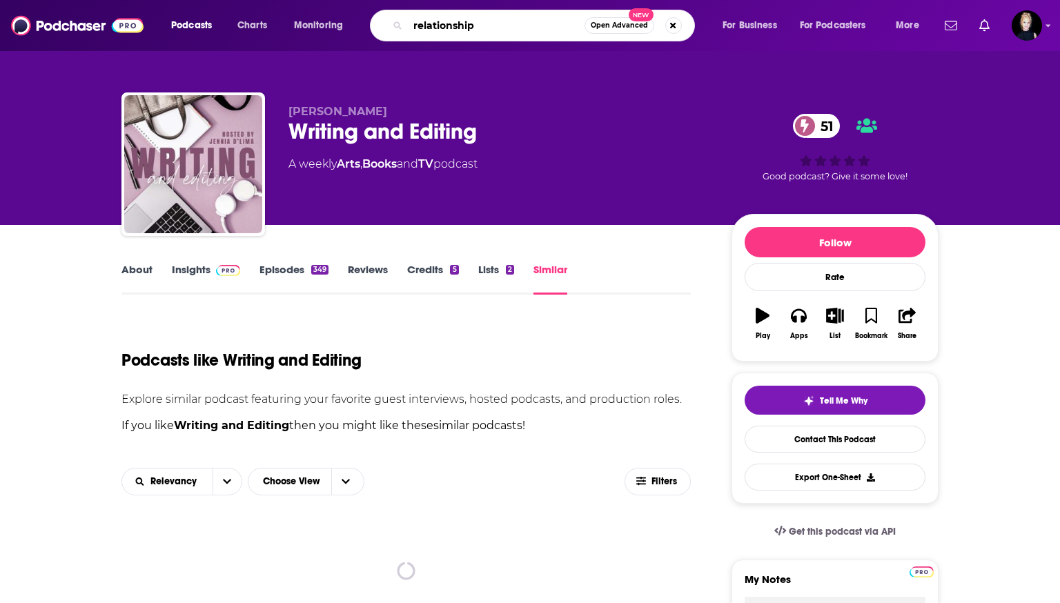  Describe the element at coordinates (619, 26) in the screenshot. I see `button: Open AdvancedNew` at that location.